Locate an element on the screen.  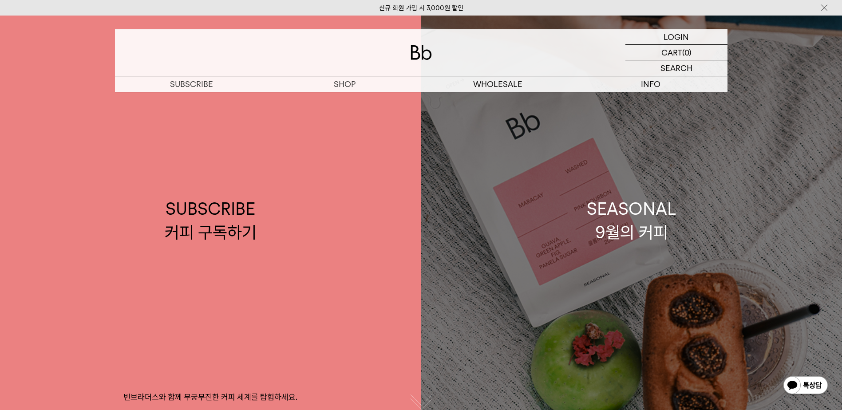
p: LOGIN is located at coordinates (676, 37).